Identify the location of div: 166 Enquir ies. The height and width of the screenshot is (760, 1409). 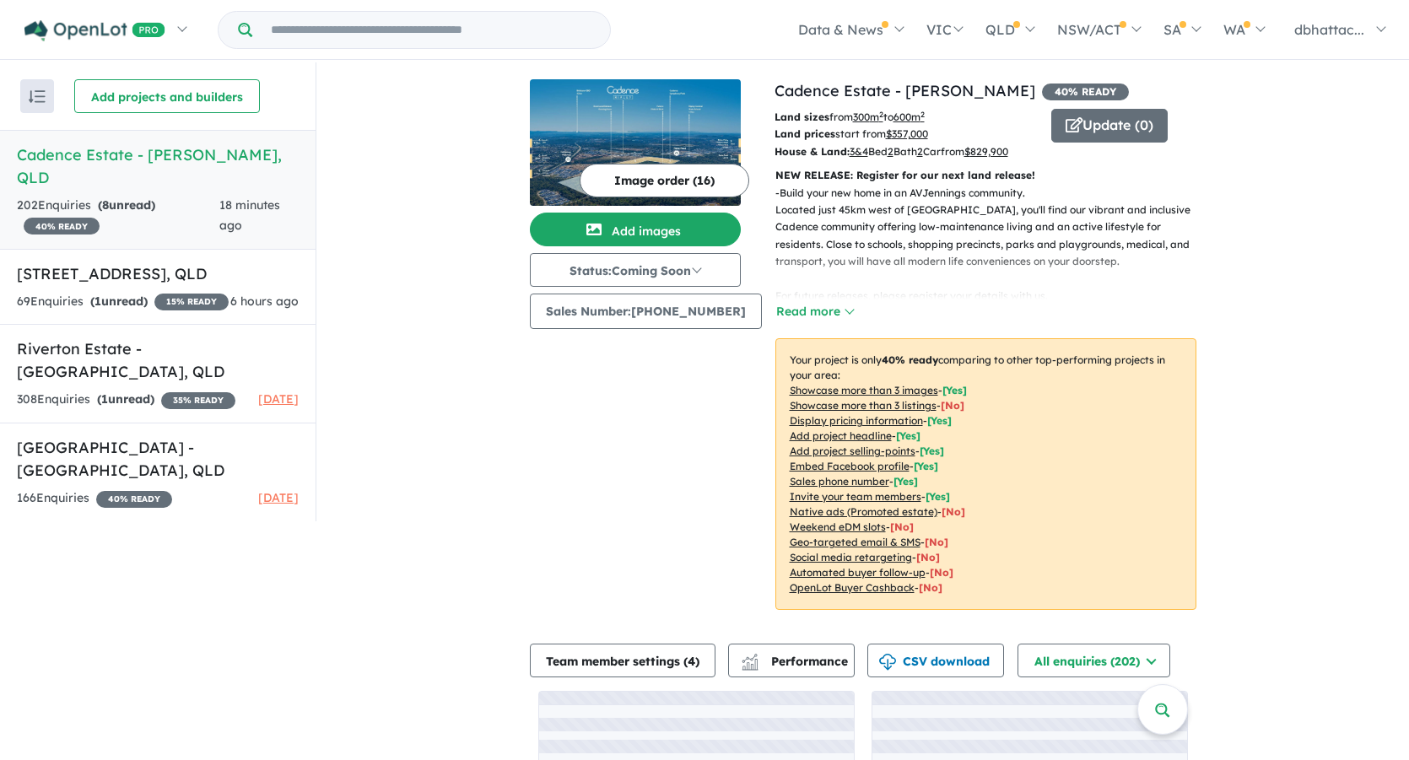
(95, 499).